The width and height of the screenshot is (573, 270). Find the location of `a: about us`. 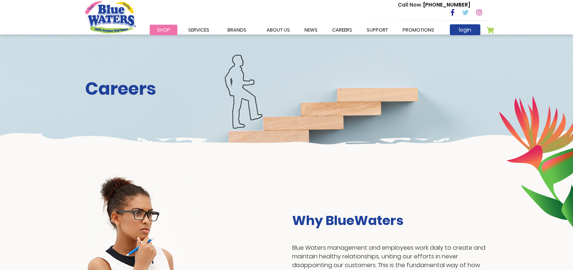

a: about us is located at coordinates (278, 30).